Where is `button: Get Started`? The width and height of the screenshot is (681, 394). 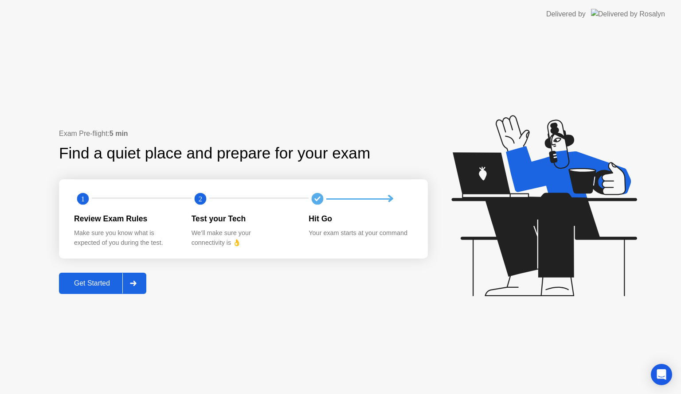 button: Get Started is located at coordinates (102, 284).